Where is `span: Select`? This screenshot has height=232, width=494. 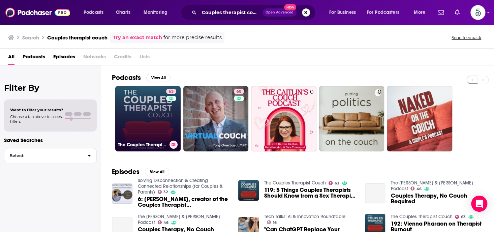 span: Select is located at coordinates (43, 155).